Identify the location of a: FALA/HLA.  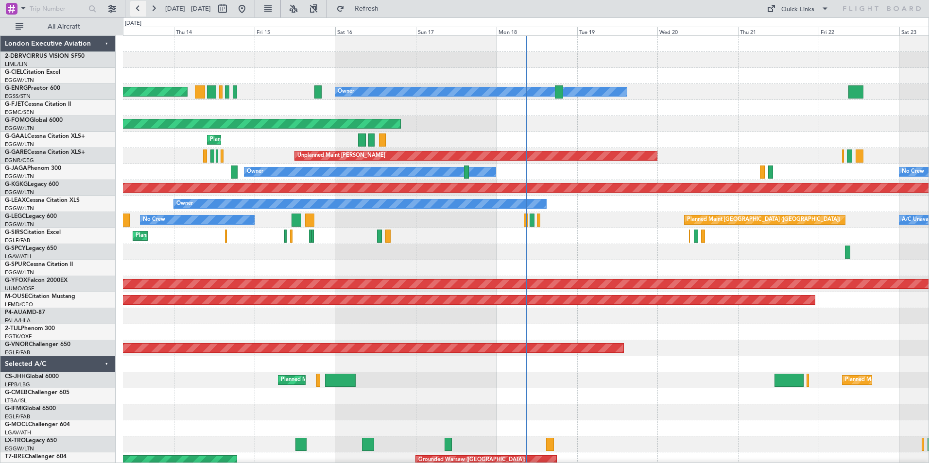
(17, 321).